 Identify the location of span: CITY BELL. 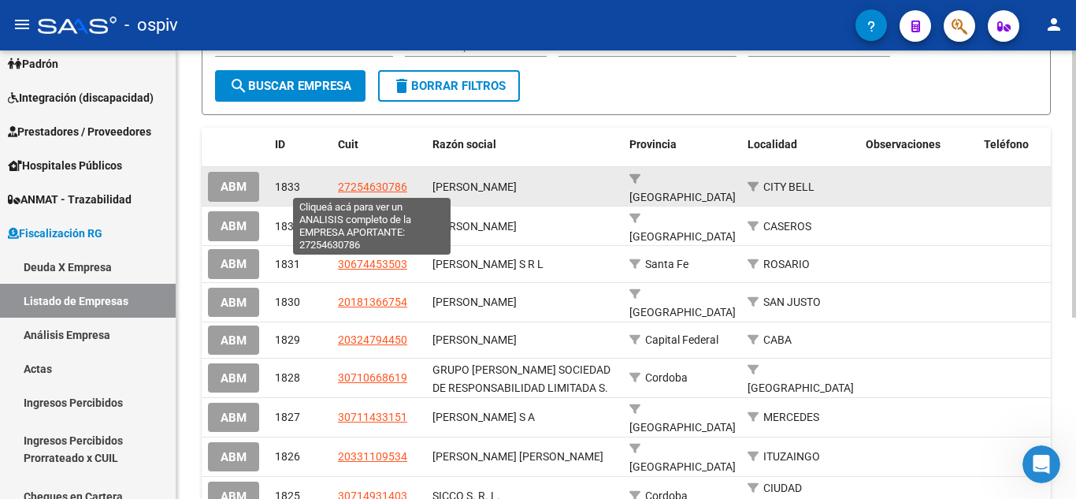
(789, 187).